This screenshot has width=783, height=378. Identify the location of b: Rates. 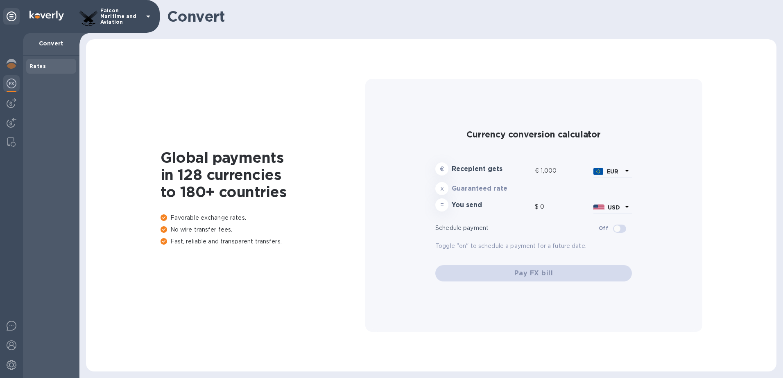
(38, 66).